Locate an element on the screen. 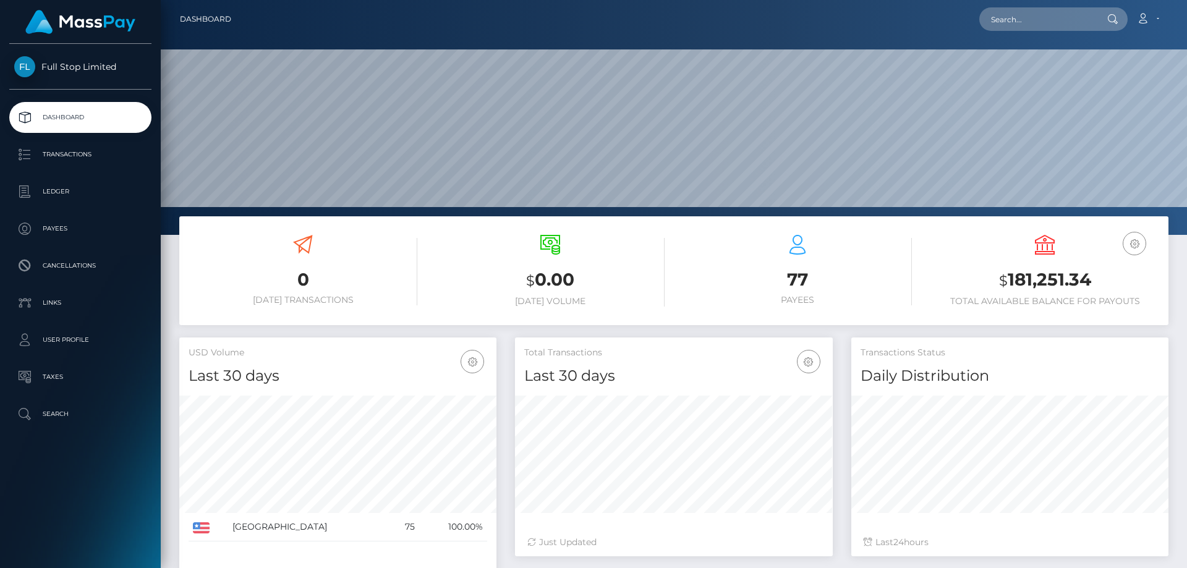  p: User Profile is located at coordinates (80, 340).